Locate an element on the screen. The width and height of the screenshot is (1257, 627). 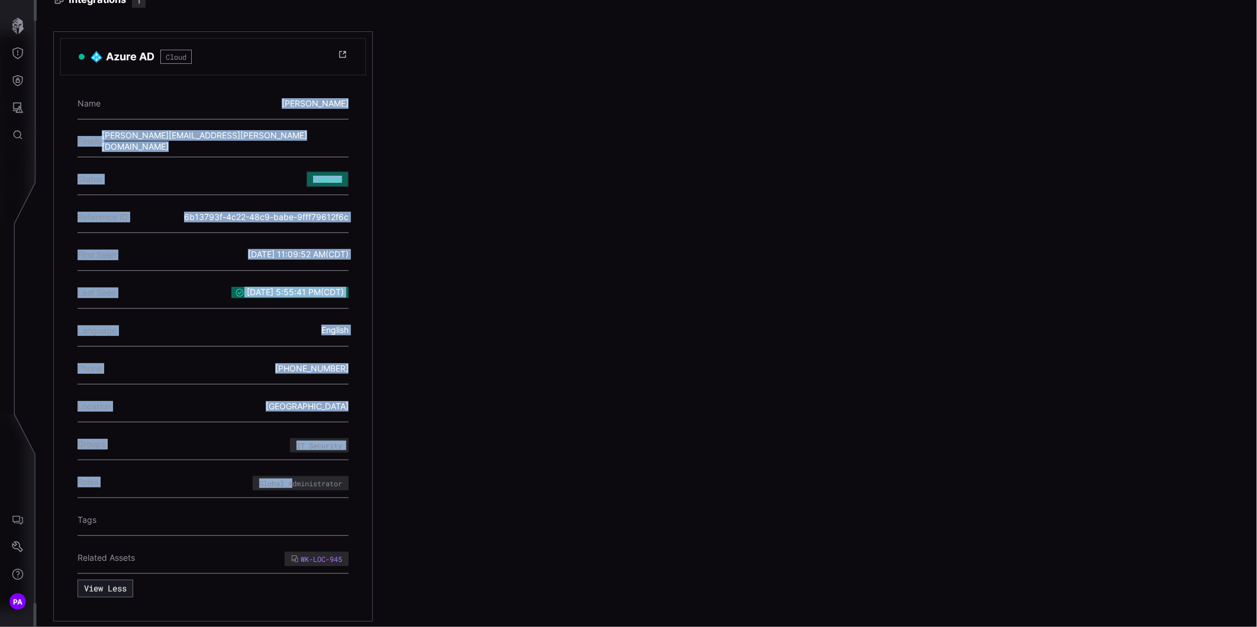
span: Enabled is located at coordinates (327, 179).